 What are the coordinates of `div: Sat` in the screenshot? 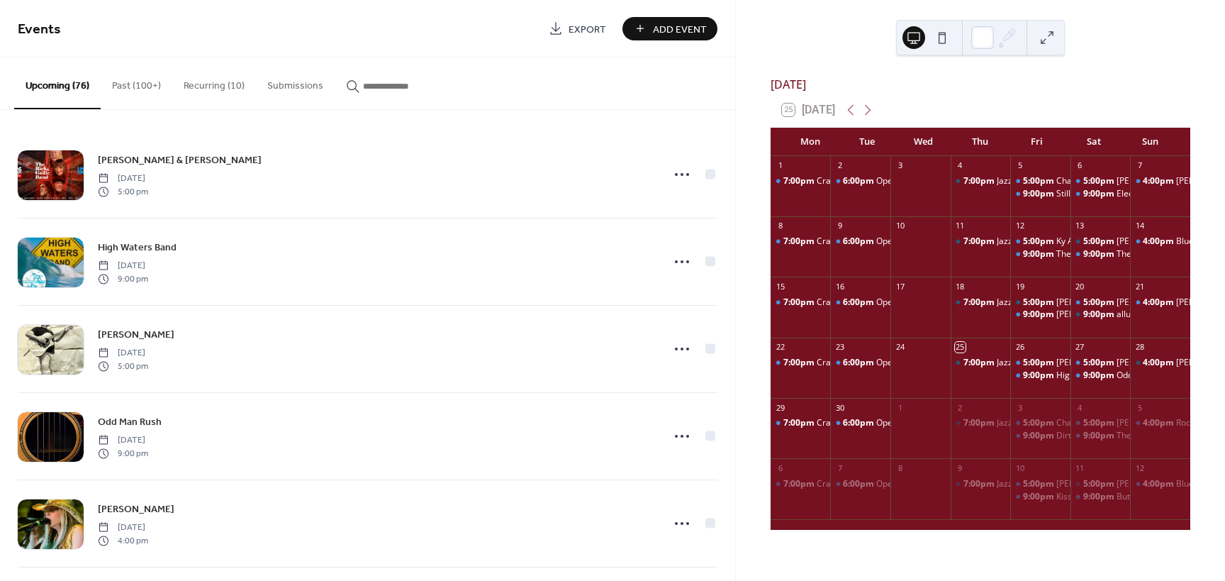 It's located at (1094, 142).